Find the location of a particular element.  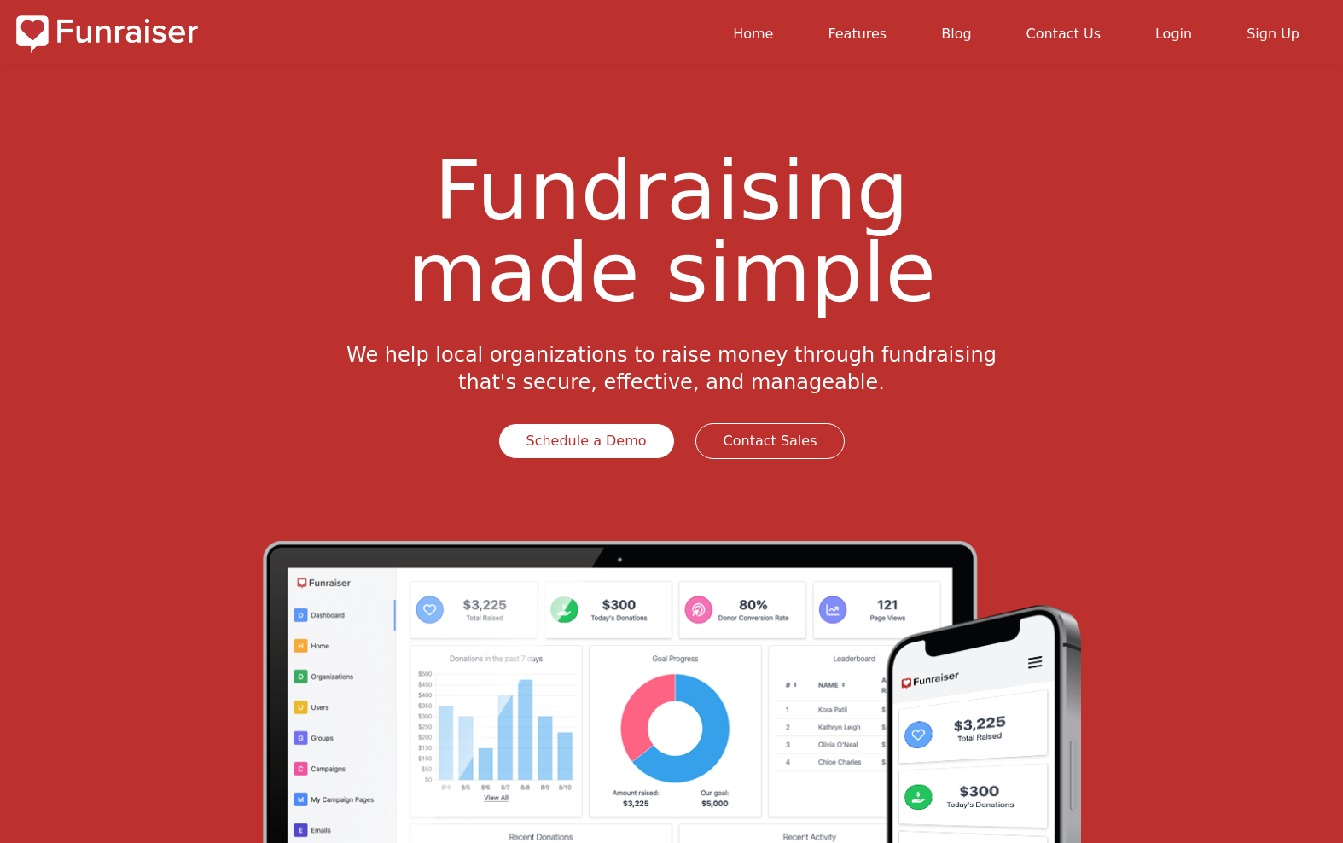

span: made simple is located at coordinates (671, 273).